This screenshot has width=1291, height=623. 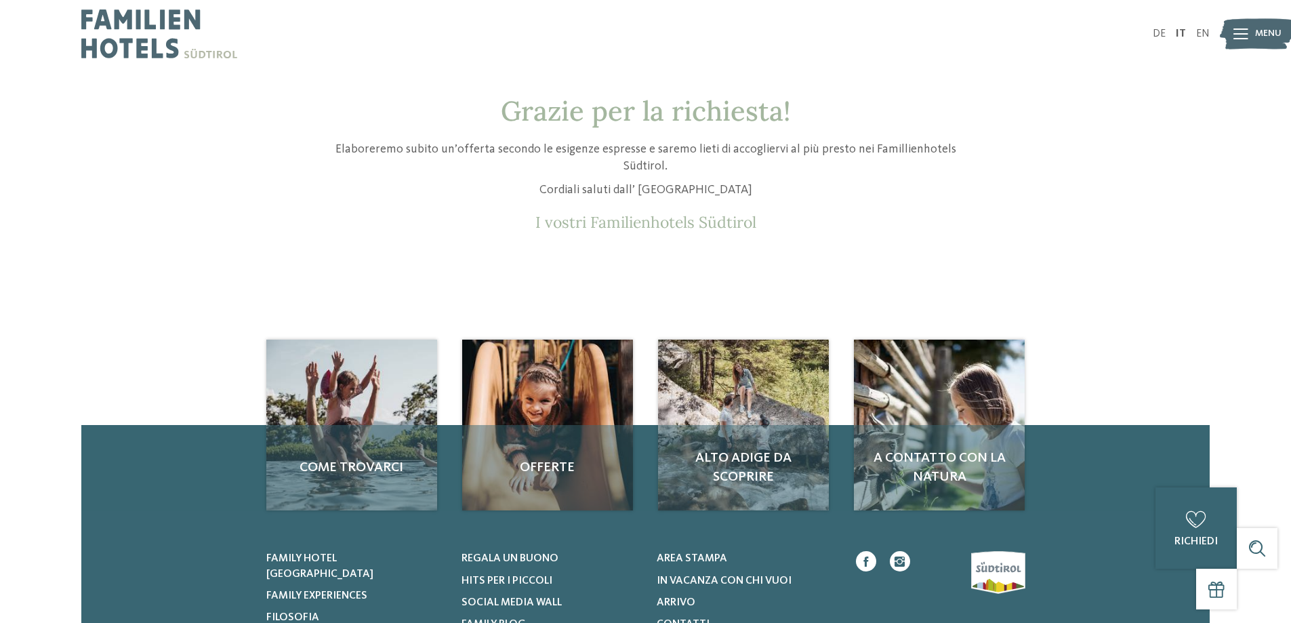 What do you see at coordinates (507, 581) in the screenshot?
I see `span: Hits per i piccoli` at bounding box center [507, 581].